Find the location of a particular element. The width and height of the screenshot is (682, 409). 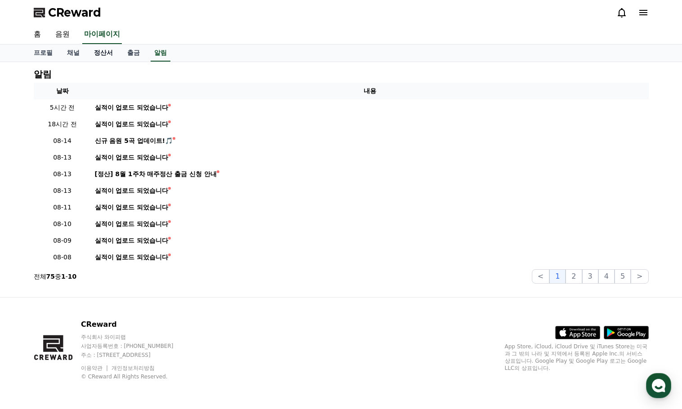

a: 마이페이지 is located at coordinates (102, 35).